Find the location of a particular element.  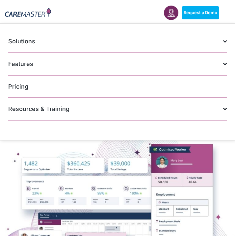

a: Pricing is located at coordinates (117, 87).